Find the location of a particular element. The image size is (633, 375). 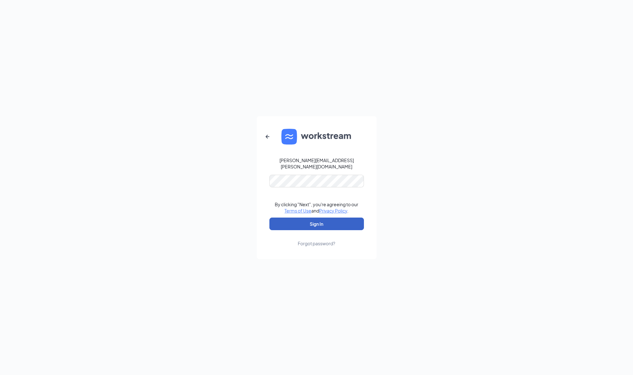

svg: ArrowLeftNew is located at coordinates (267, 137).